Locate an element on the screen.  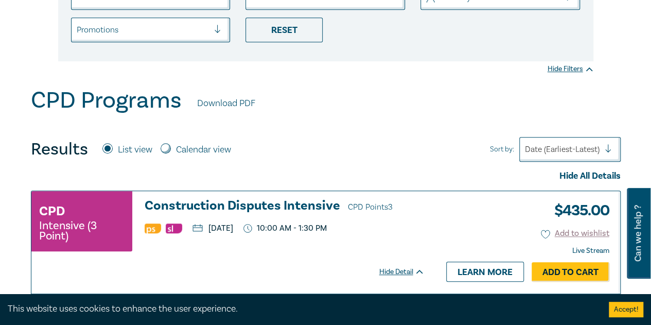
label: Calendar view is located at coordinates (203, 150).